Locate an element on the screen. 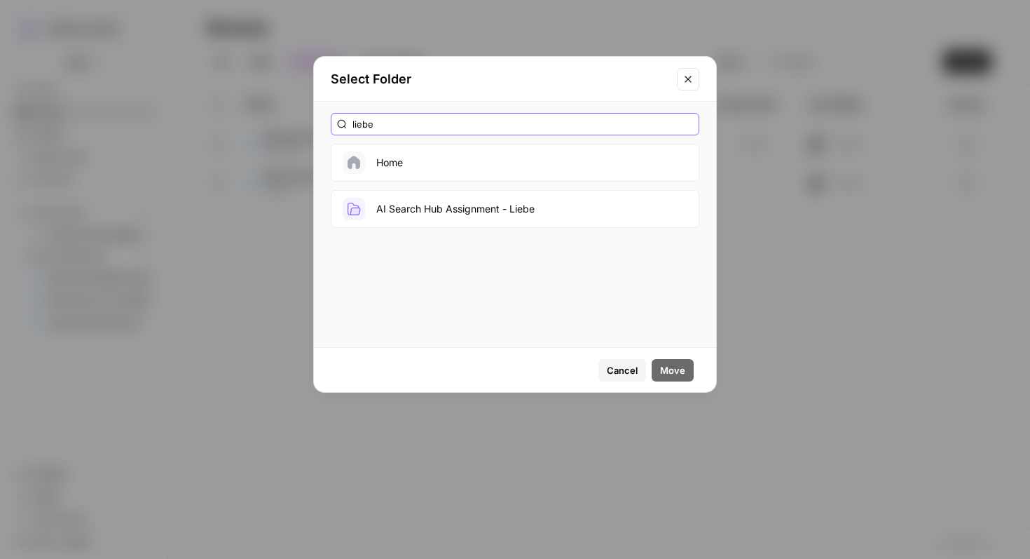 The width and height of the screenshot is (1030, 559). button: Home is located at coordinates (515, 163).